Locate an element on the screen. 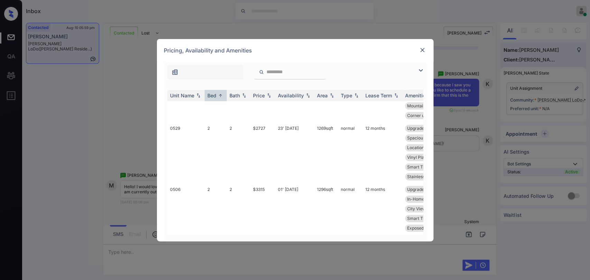 The image size is (590, 280). div: Bed is located at coordinates (212, 95).